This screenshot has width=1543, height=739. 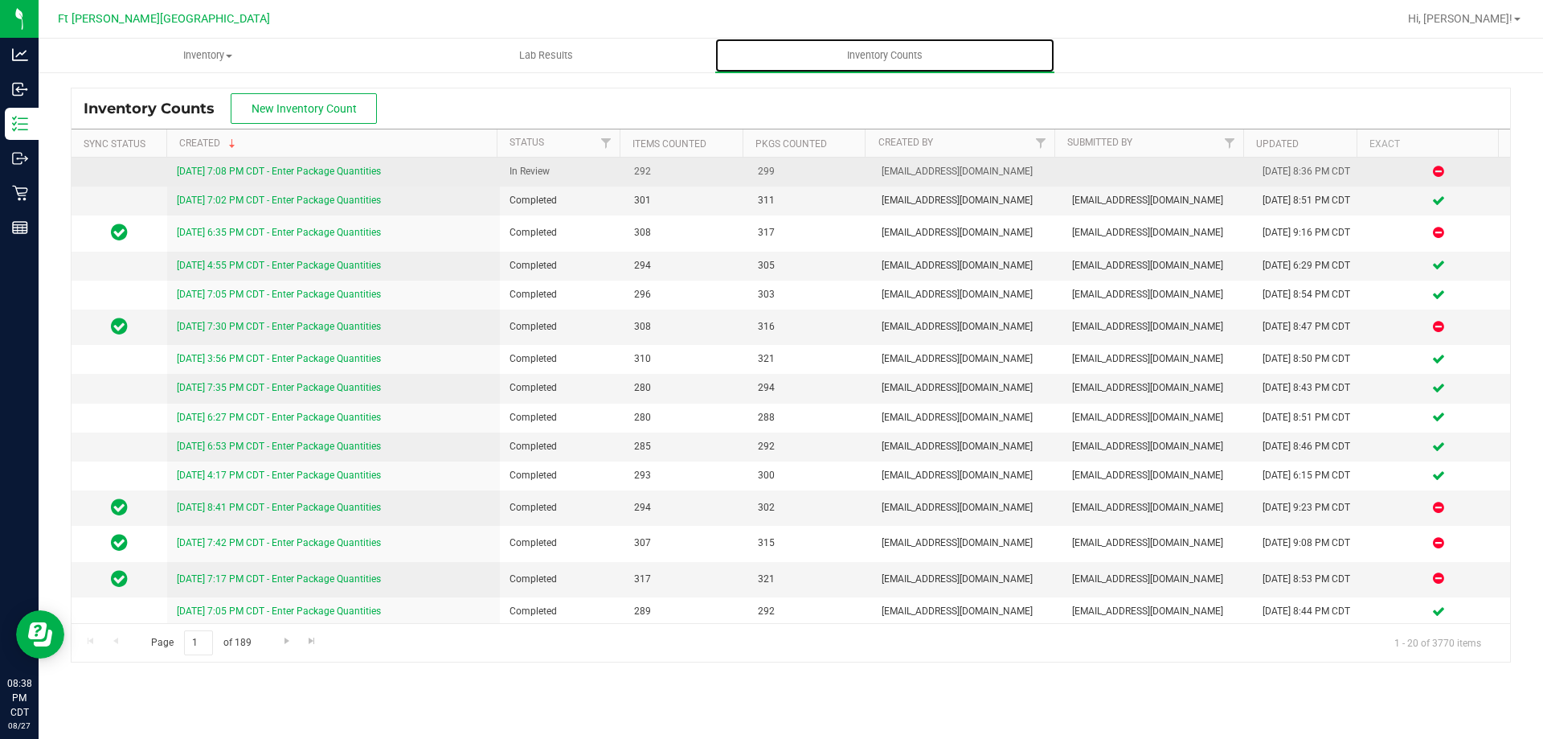 I want to click on span: 321, so click(x=810, y=358).